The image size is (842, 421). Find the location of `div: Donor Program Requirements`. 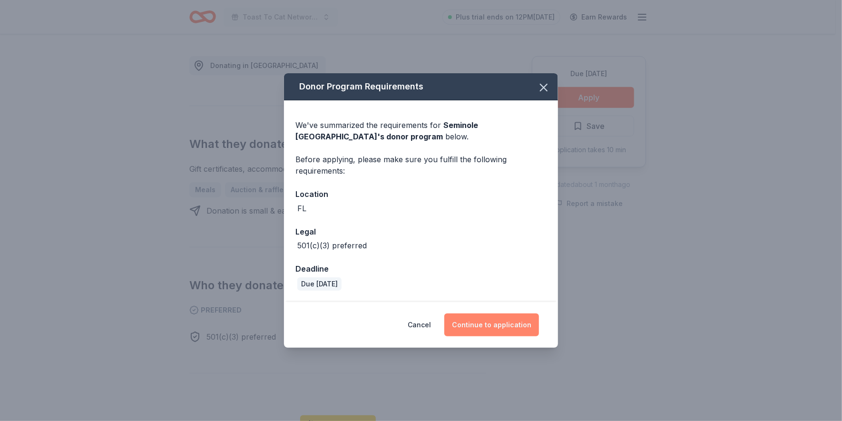

div: Donor Program Requirements is located at coordinates (421, 87).